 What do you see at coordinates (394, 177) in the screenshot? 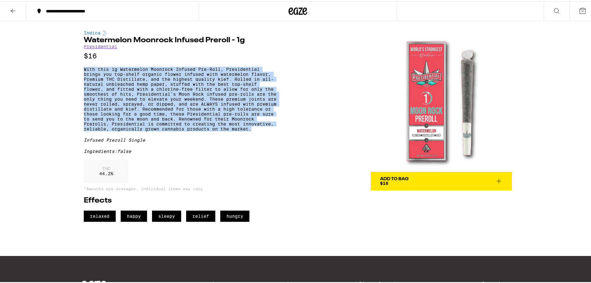
I see `div: Add To Bag` at bounding box center [394, 177].